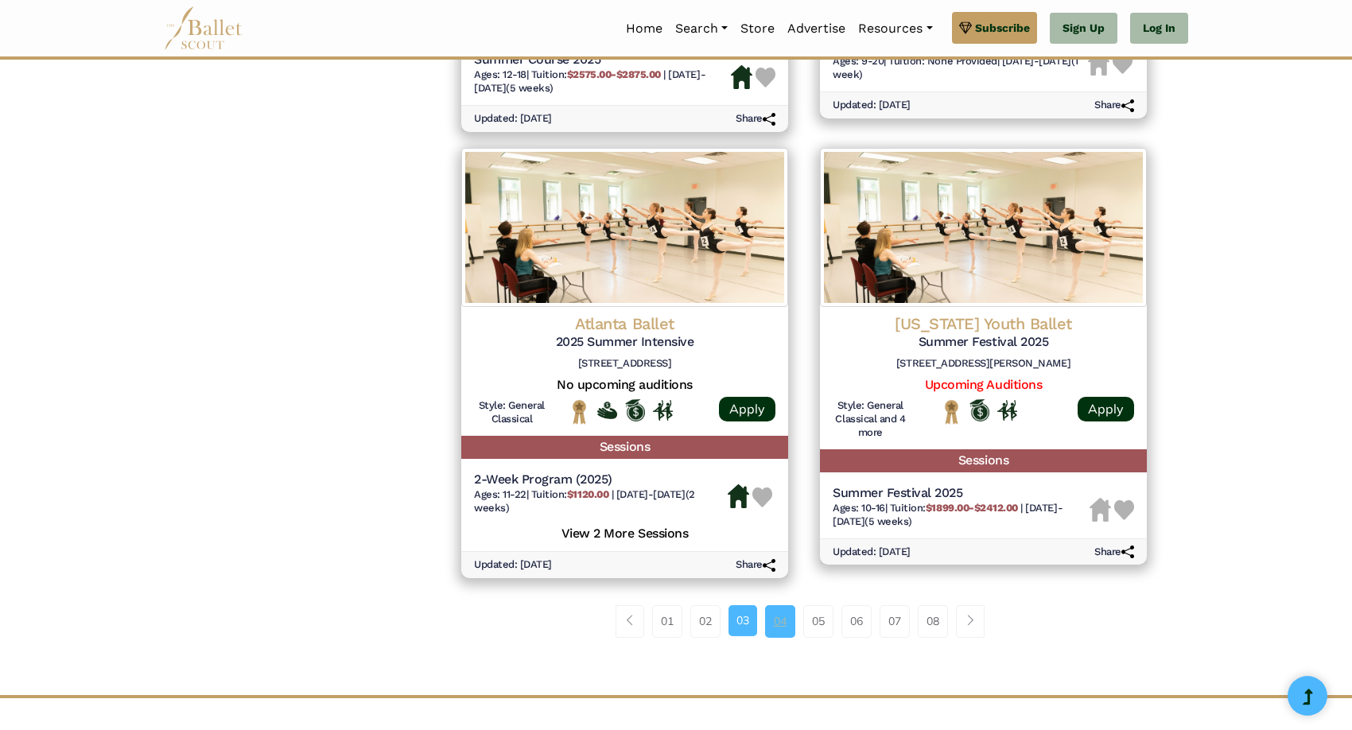  I want to click on h5: No upcoming auditions, so click(624, 385).